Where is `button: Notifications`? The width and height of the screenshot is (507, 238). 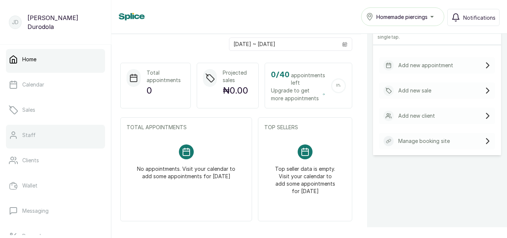
button: Notifications is located at coordinates (473, 17).